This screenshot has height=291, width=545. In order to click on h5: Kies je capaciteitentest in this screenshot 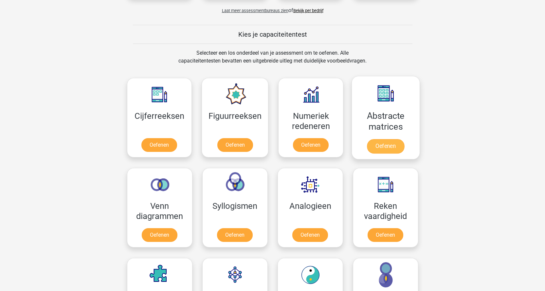, I will do `click(273, 34)`.